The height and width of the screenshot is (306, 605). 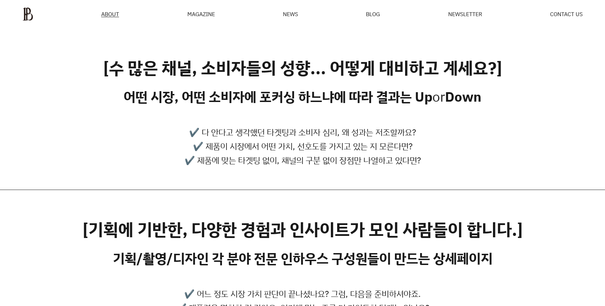 I want to click on span: or, so click(x=439, y=96).